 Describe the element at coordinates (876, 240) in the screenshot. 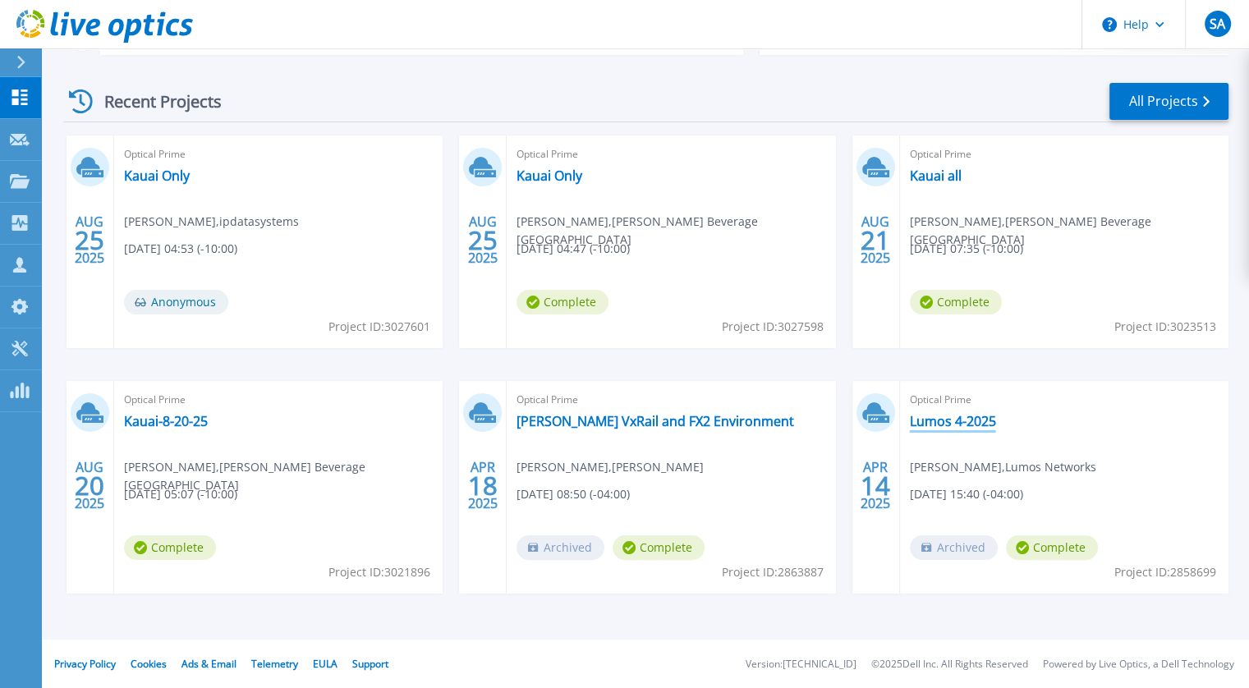

I see `span: 21` at that location.